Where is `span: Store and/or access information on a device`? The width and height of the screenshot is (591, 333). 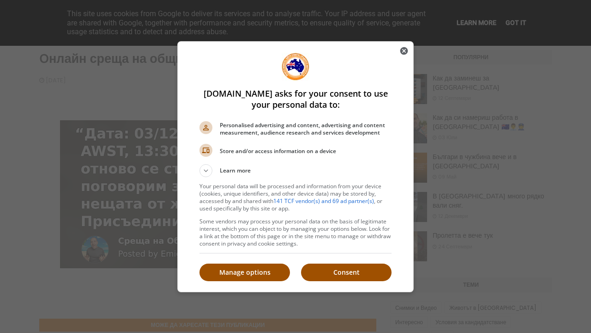
span: Store and/or access information on a device is located at coordinates (306, 151).